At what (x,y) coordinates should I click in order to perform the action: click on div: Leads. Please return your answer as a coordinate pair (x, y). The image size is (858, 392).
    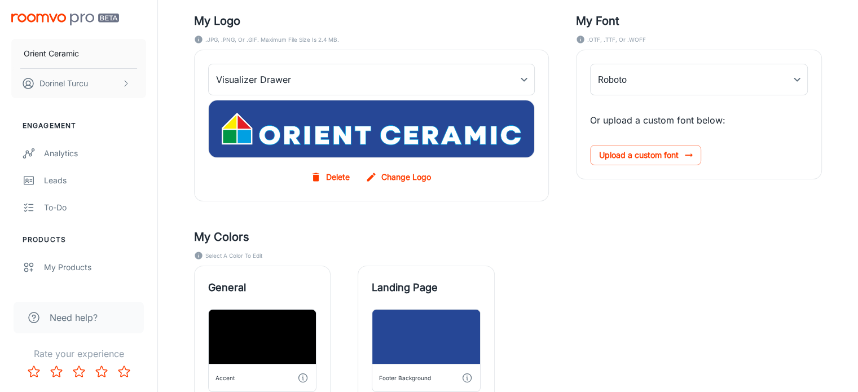
    Looking at the image, I should click on (95, 181).